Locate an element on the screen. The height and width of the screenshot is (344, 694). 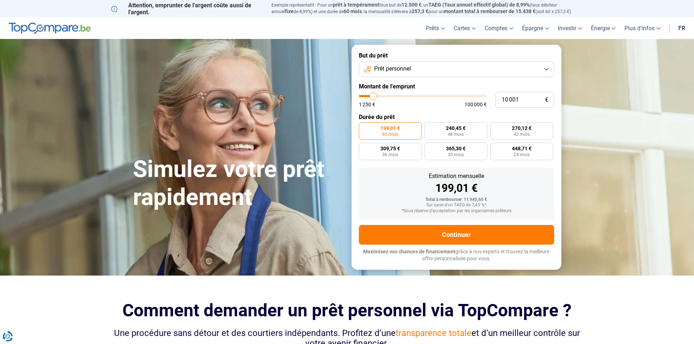
span: 30 mois is located at coordinates (456, 155).